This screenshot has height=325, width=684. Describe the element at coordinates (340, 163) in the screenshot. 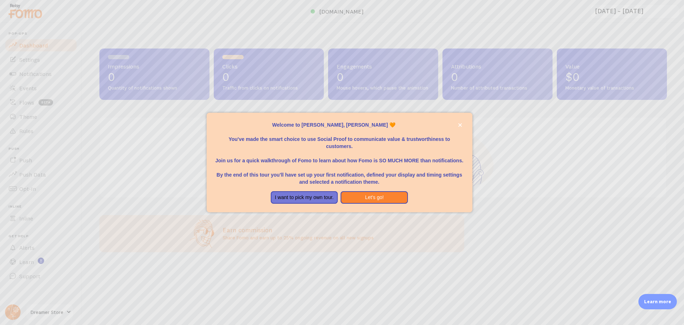

I see `div: Welcome to Fomo, Alison Planchais 🧡You&amp;#39;ve made the smart choice to use Social Proof to co...` at that location.